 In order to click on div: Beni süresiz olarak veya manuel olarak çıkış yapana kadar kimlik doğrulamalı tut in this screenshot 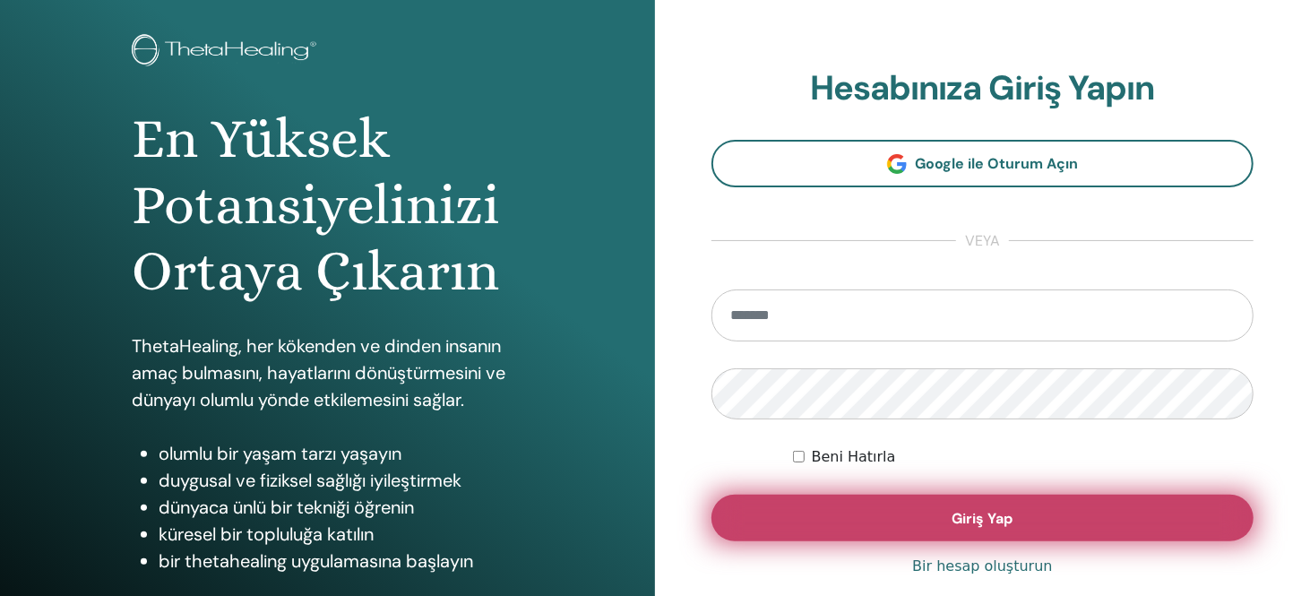, I will do `click(1023, 457)`.